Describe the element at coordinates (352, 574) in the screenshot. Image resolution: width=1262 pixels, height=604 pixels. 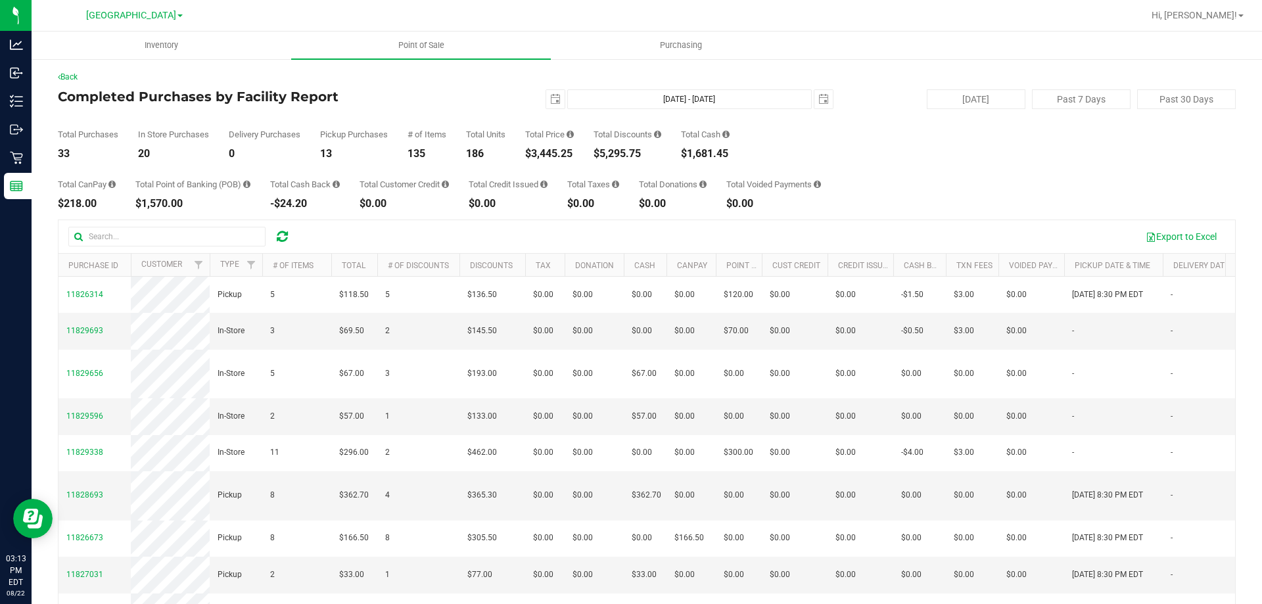
I see `span: $33.00` at that location.